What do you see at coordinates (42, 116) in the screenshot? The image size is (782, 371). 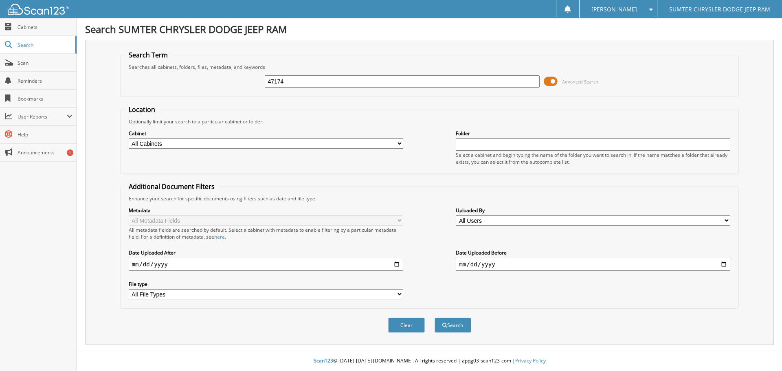 I see `span: User Reports` at bounding box center [42, 116].